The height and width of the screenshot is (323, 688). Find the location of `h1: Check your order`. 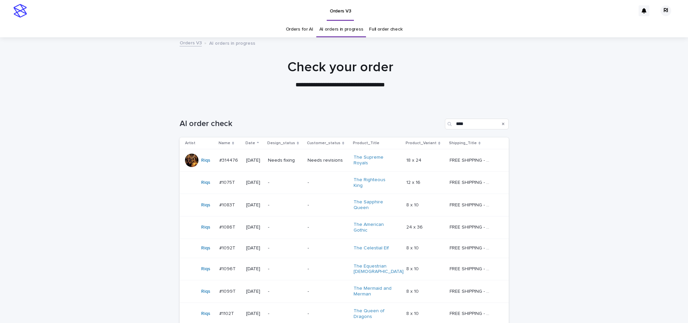

h1: Check your order is located at coordinates (340, 67).